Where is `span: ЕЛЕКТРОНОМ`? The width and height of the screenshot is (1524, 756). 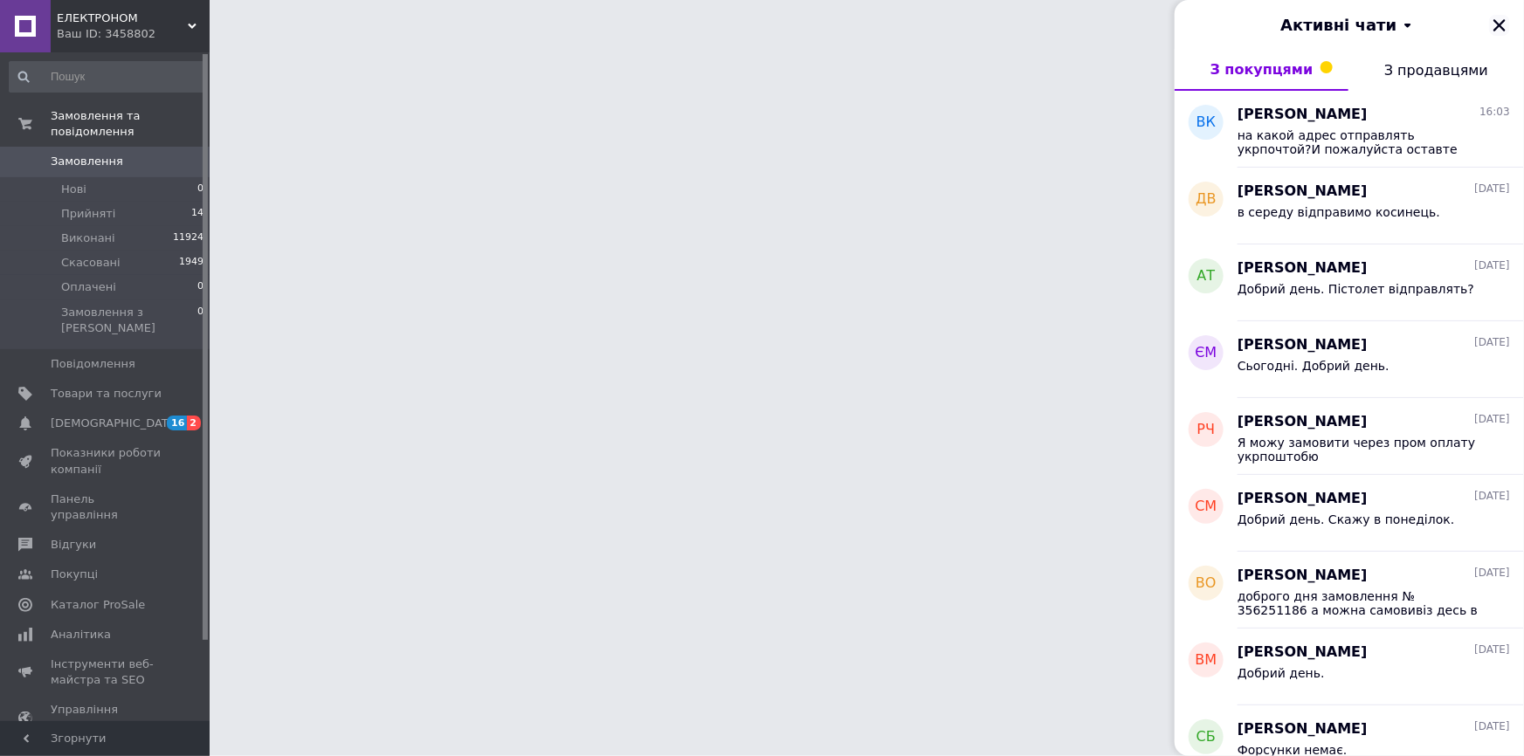
span: ЕЛЕКТРОНОМ is located at coordinates (122, 18).